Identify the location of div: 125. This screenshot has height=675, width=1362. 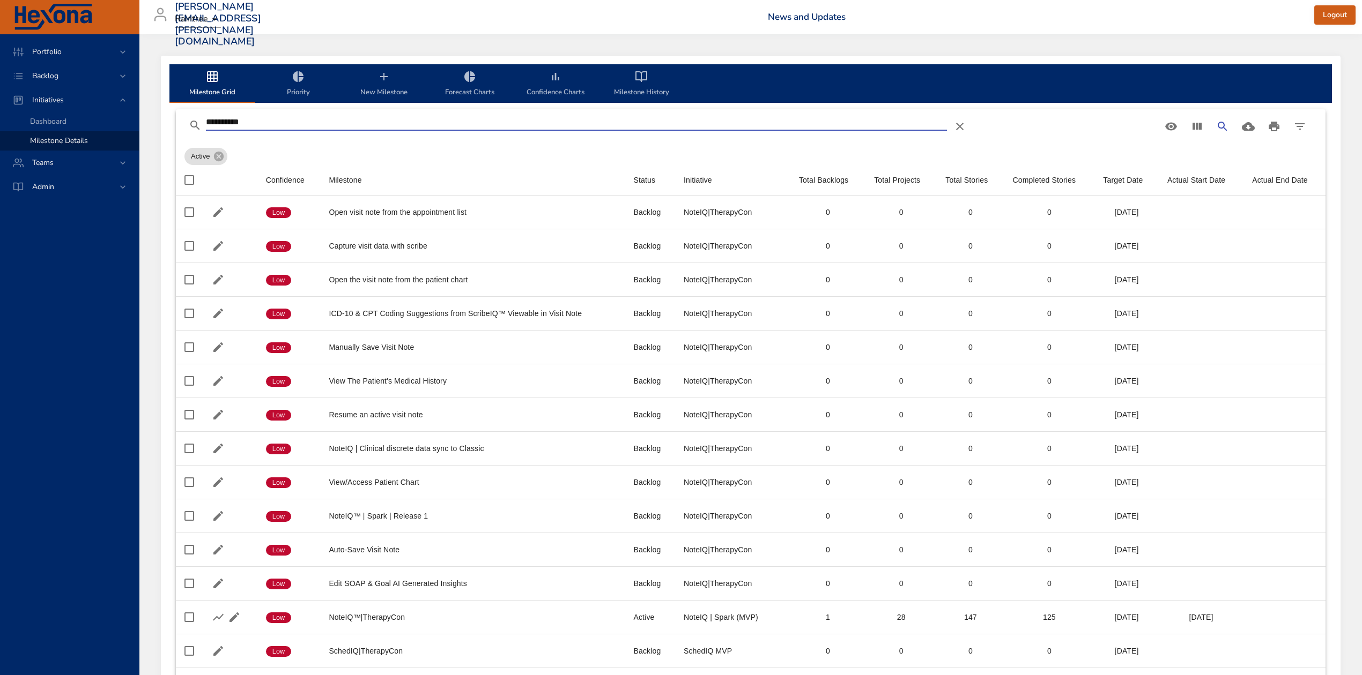
(1049, 618).